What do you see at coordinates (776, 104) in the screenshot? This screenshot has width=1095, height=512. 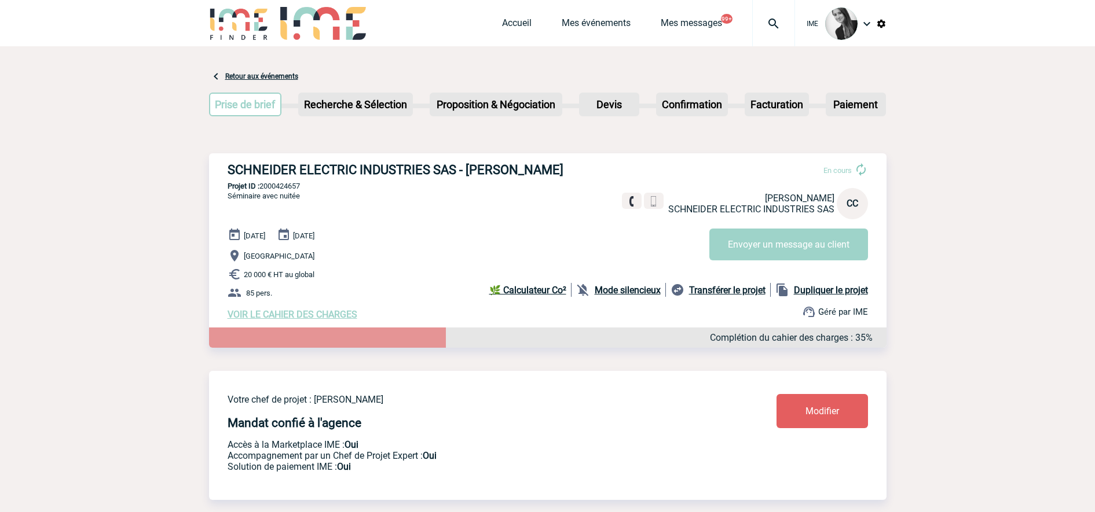 I see `p: Facturation` at bounding box center [776, 104].